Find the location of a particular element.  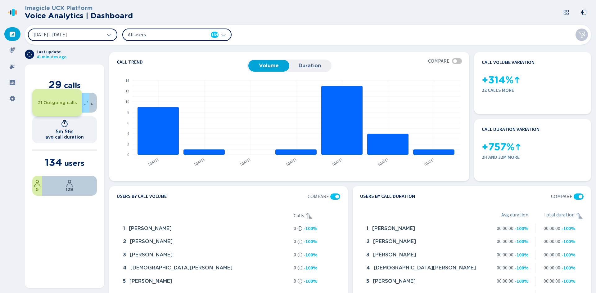

text: 2 is located at coordinates (128, 144).